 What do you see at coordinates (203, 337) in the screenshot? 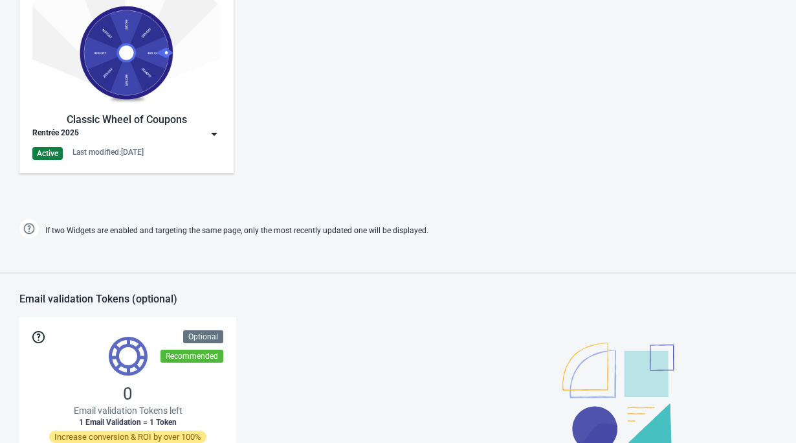
I see `div: Optional` at bounding box center [203, 337].